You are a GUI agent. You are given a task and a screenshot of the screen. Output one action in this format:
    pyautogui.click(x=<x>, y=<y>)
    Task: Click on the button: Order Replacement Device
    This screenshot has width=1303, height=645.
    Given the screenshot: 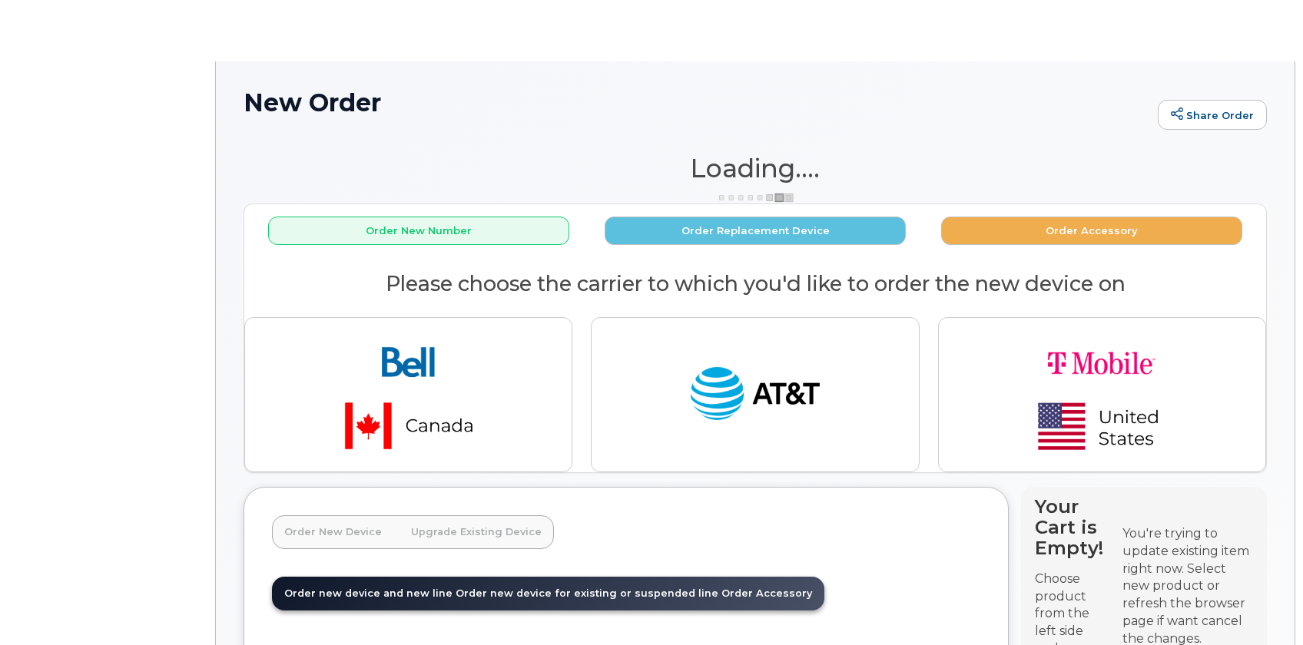 What is the action you would take?
    pyautogui.click(x=755, y=230)
    